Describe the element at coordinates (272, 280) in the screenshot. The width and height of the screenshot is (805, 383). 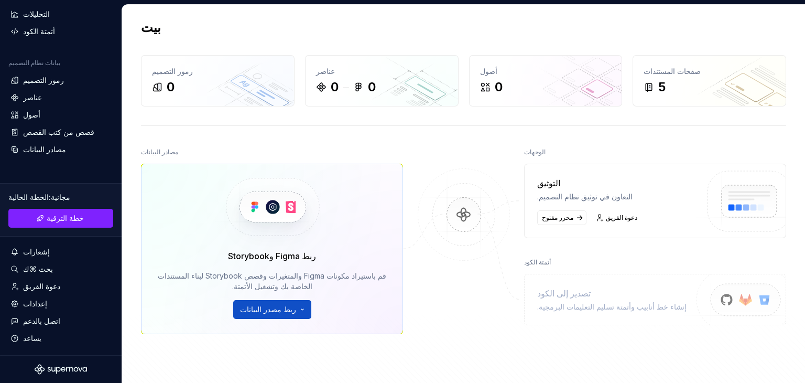
I see `font: قم باستيراد مكونات Figma والمتغيرات وقصص Storybook لبناء المستندات الخاصة بك وتشغيل الأتمتة.` at that location.